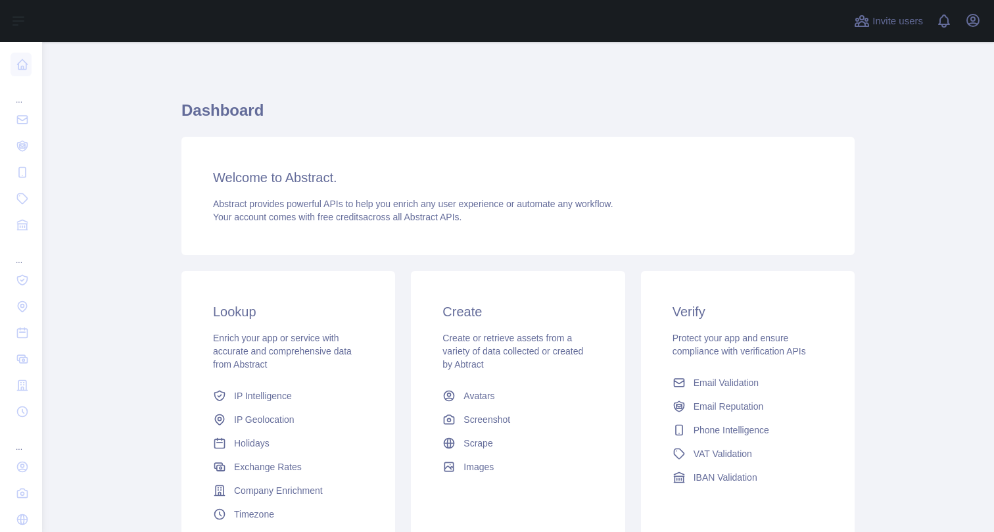  What do you see at coordinates (748, 406) in the screenshot?
I see `a: Email Reputation` at bounding box center [748, 406].